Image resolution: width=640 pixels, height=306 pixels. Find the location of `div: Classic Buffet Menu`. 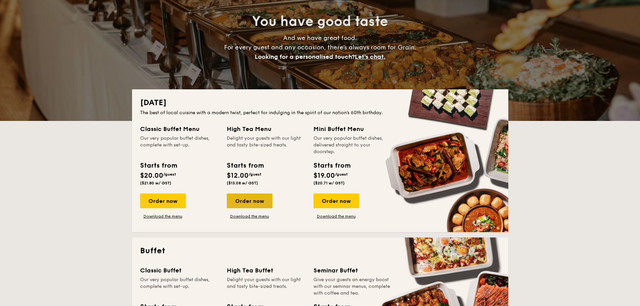

div: Classic Buffet Menu is located at coordinates (179, 129).